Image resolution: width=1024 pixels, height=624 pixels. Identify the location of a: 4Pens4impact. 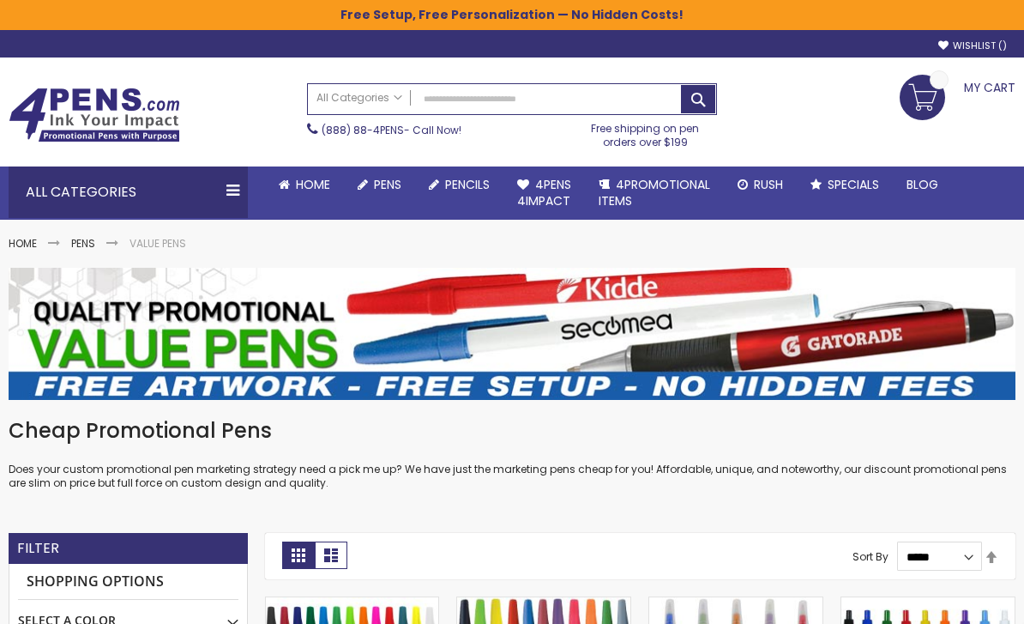
(544, 193).